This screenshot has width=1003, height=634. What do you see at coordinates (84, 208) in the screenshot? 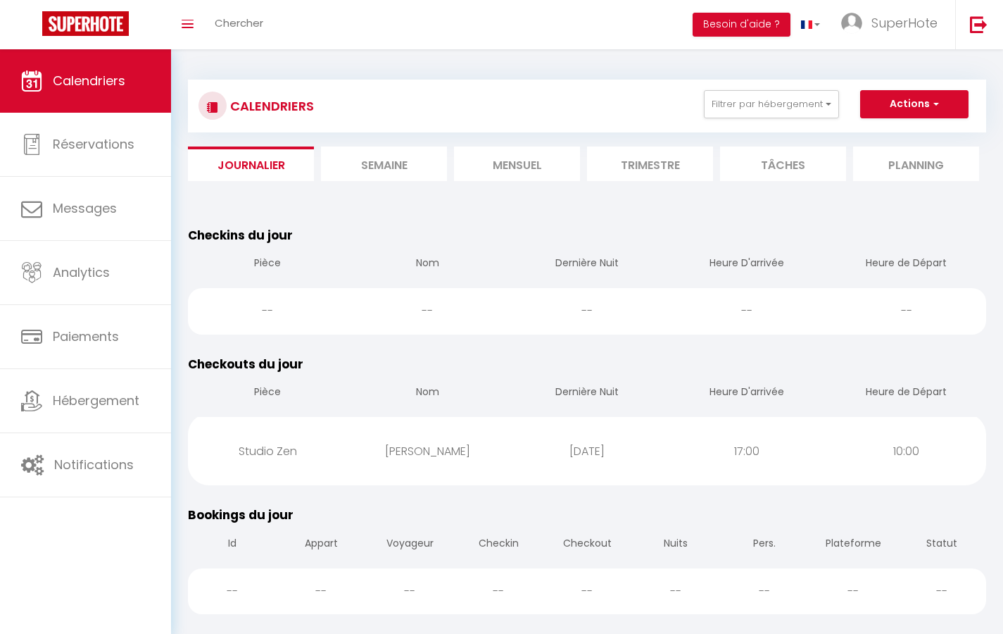
I see `span: Messages` at bounding box center [84, 208].